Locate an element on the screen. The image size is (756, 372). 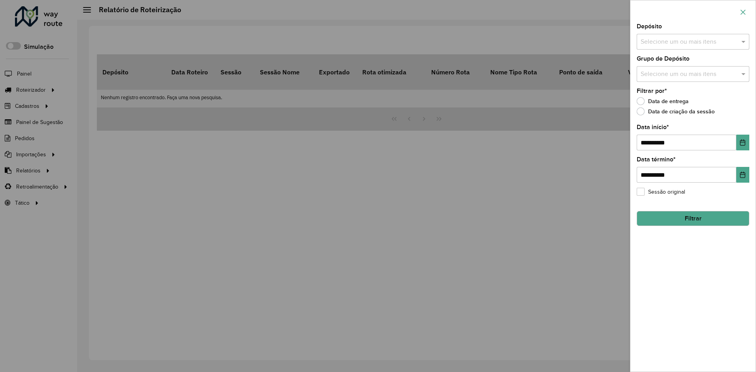
label: Data de criação da sessão is located at coordinates (676, 111).